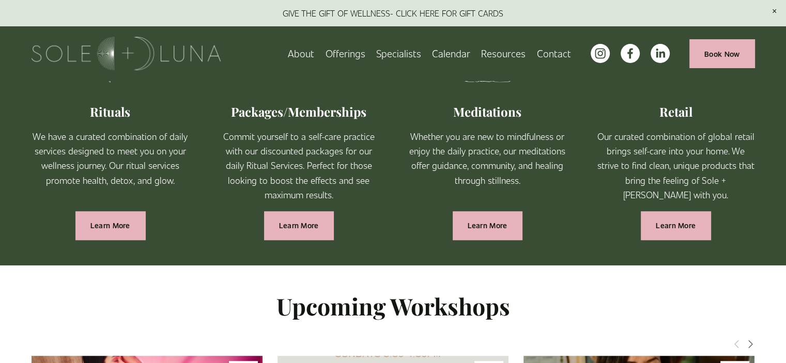 This screenshot has height=363, width=786. What do you see at coordinates (503, 53) in the screenshot?
I see `span: Resources` at bounding box center [503, 53].